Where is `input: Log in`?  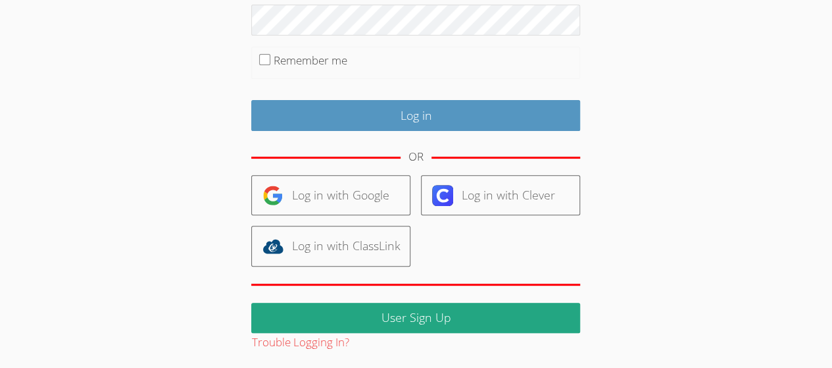 input: Log in is located at coordinates (416, 115).